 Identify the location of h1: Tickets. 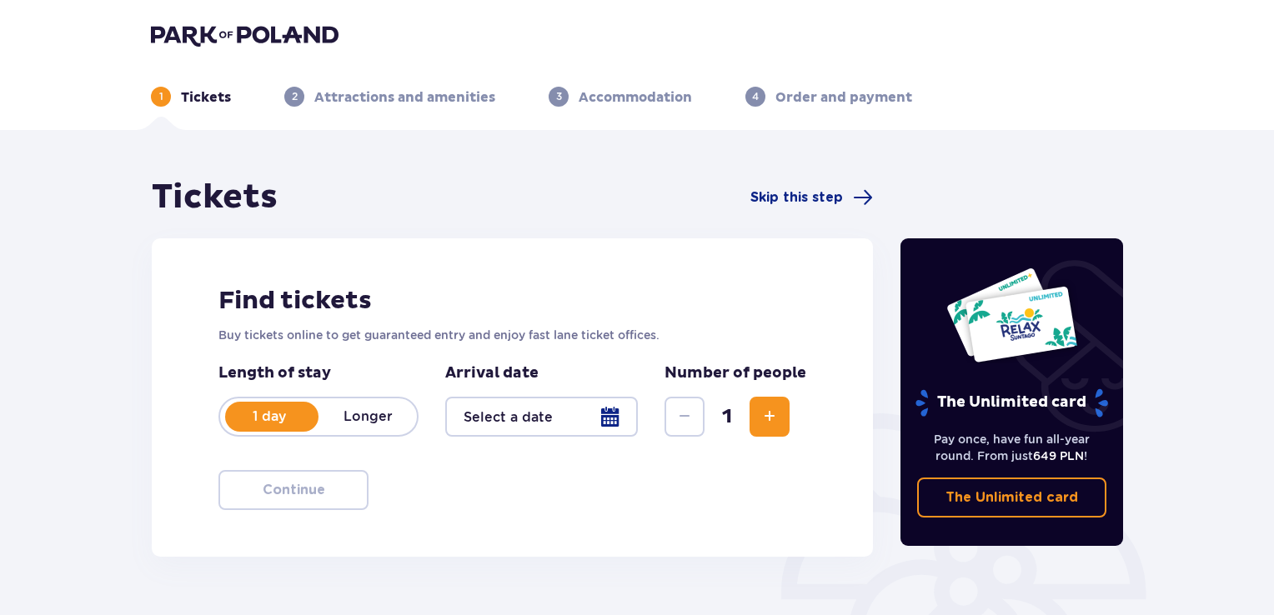
(214, 198).